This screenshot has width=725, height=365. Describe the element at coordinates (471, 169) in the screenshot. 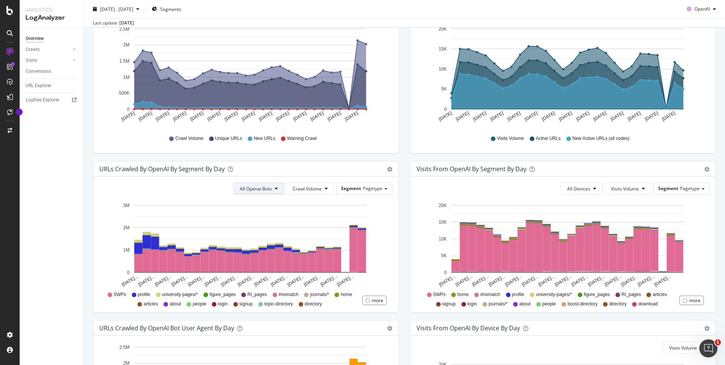

I see `div: Visits from OpenAI By Segment By Day` at that location.